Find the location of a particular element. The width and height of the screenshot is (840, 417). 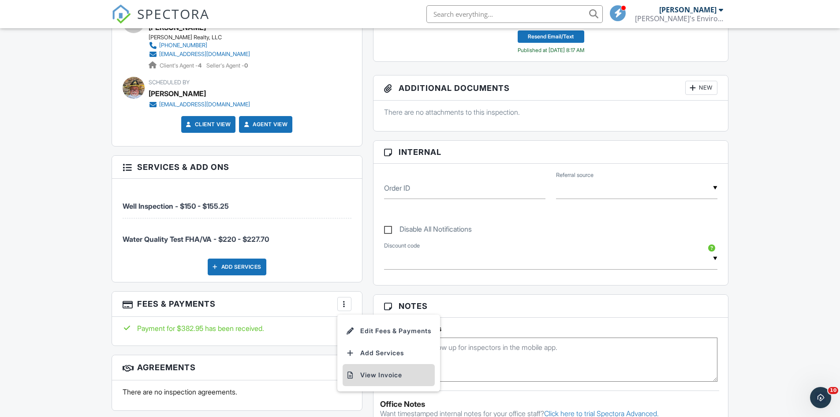

span: Well Inspection - $150 - $155.25 is located at coordinates (175, 206).